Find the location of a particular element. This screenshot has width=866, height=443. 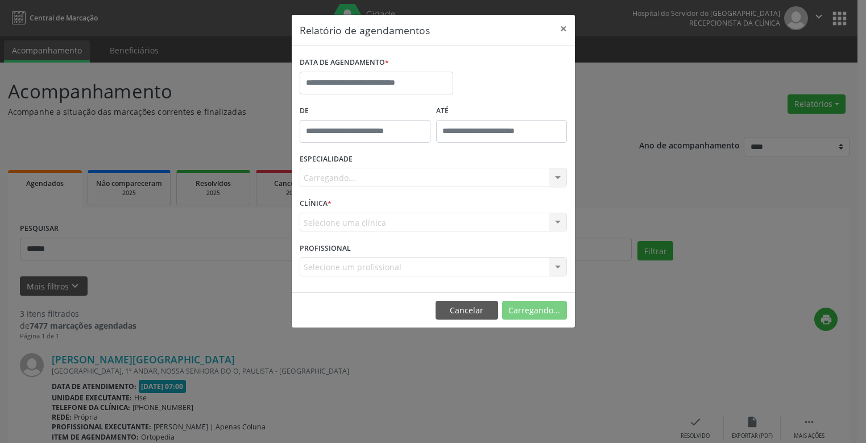

label: De is located at coordinates (365, 111).